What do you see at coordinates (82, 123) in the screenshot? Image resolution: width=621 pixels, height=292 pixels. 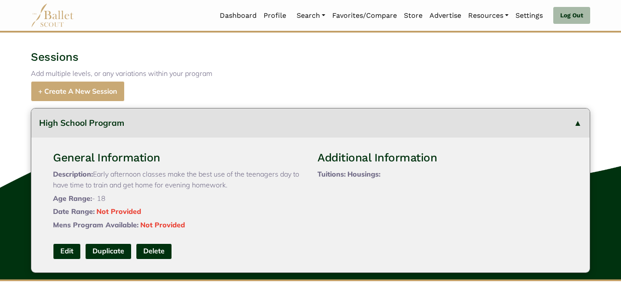 I see `span: High School Program` at bounding box center [82, 123].